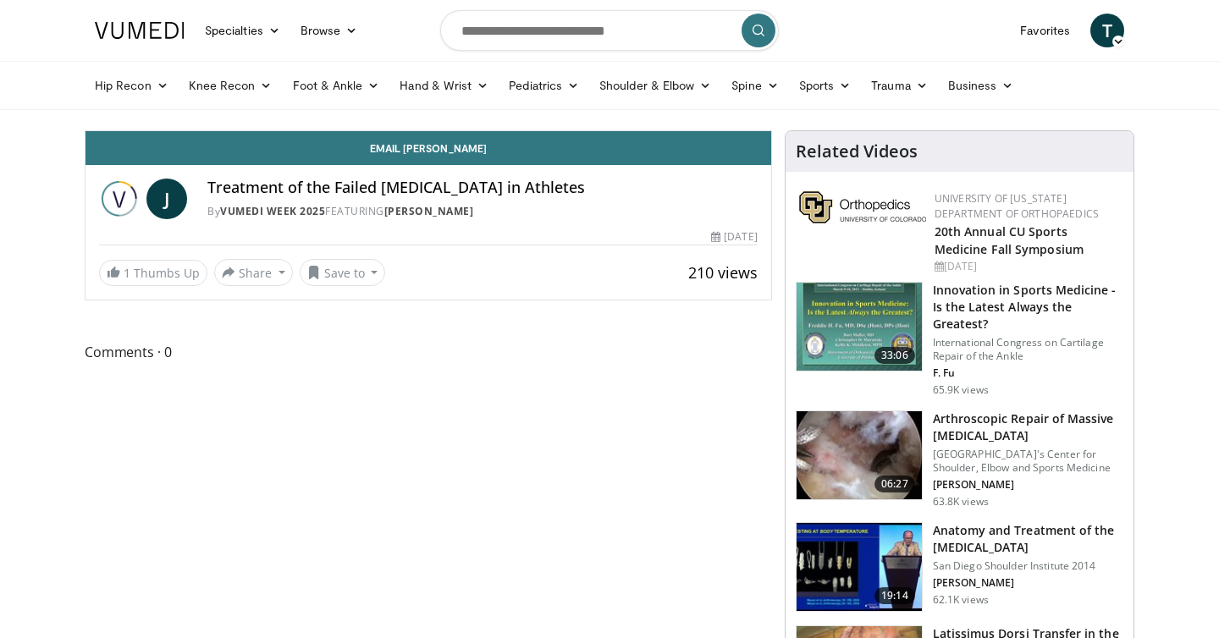  I want to click on a: Specialties, so click(242, 30).